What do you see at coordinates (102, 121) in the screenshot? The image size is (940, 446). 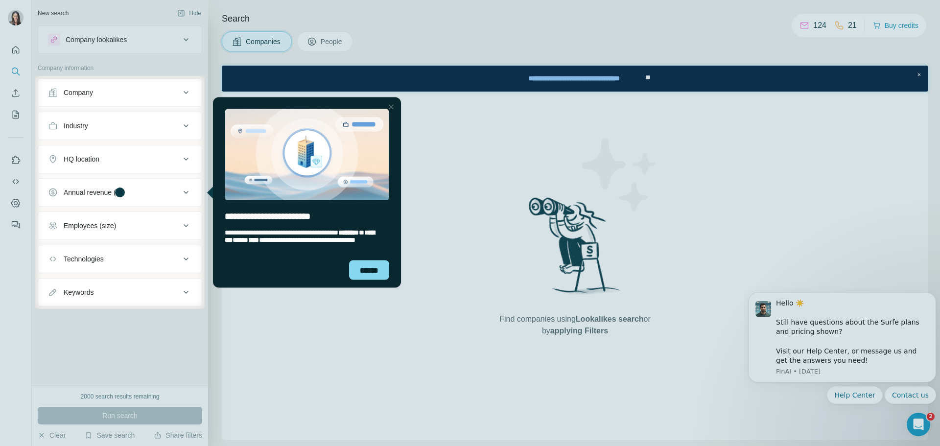 I see `h5: Let's take a look around.` at bounding box center [102, 121].